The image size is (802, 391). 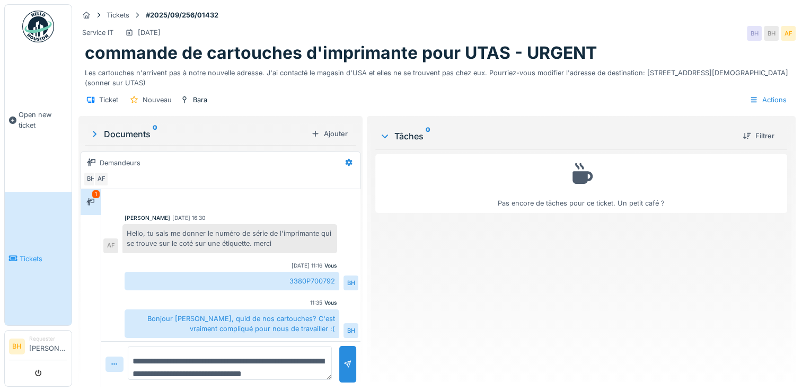 What do you see at coordinates (38, 259) in the screenshot?
I see `a: Tickets` at bounding box center [38, 259].